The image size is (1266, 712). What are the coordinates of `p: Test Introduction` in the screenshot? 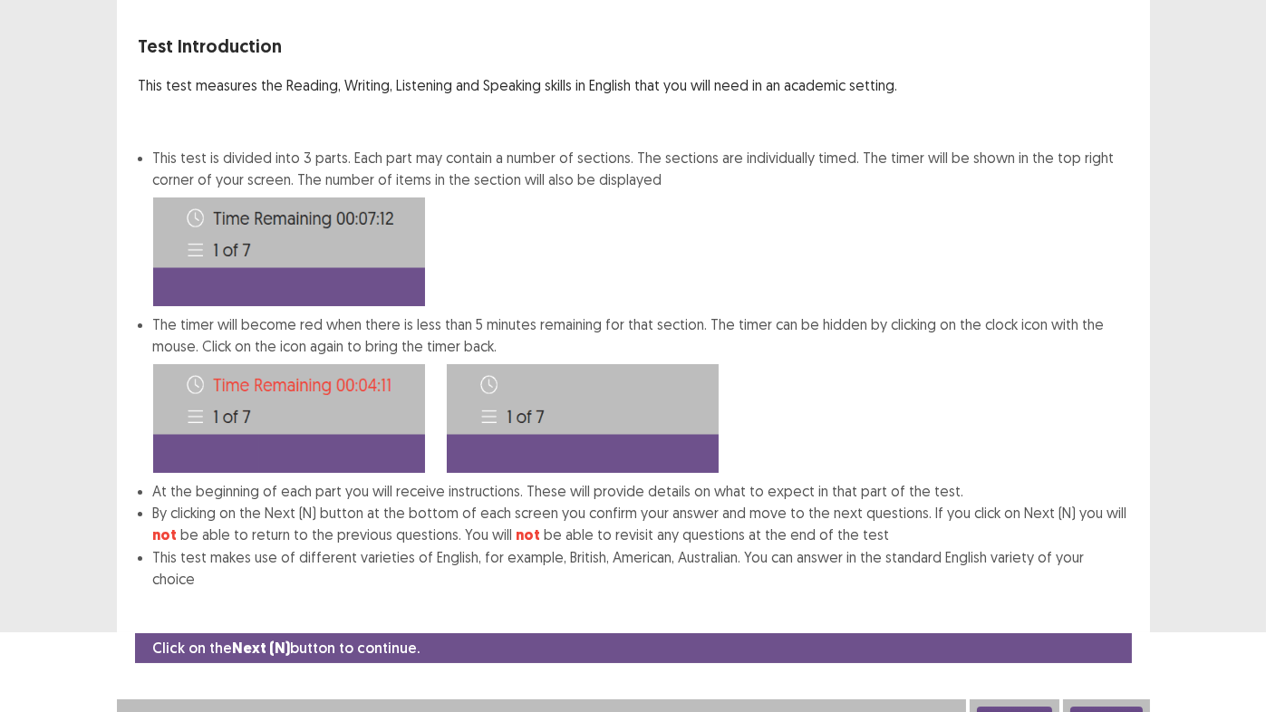 It's located at (634, 46).